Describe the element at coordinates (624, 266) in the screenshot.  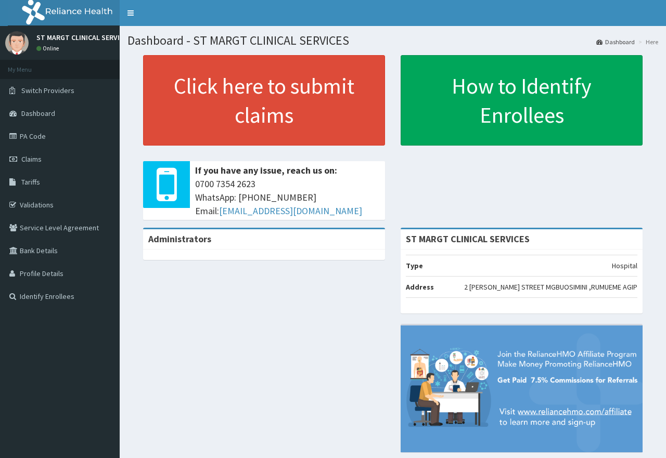
I see `p: Hospital` at that location.